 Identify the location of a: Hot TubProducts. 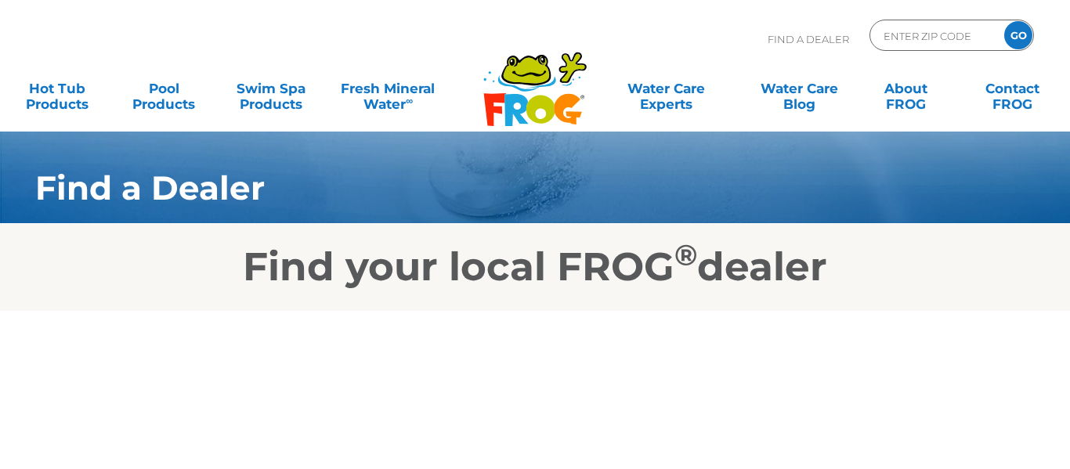
(57, 88).